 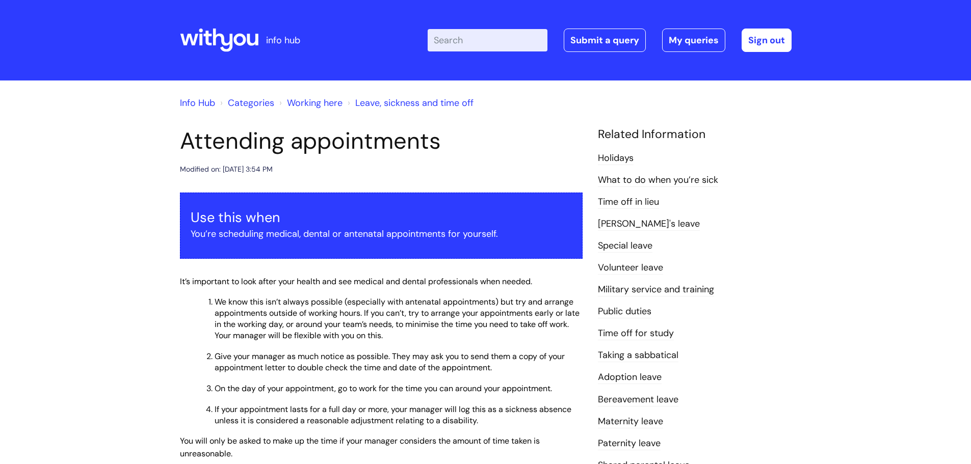 I want to click on a: Working here, so click(x=314, y=103).